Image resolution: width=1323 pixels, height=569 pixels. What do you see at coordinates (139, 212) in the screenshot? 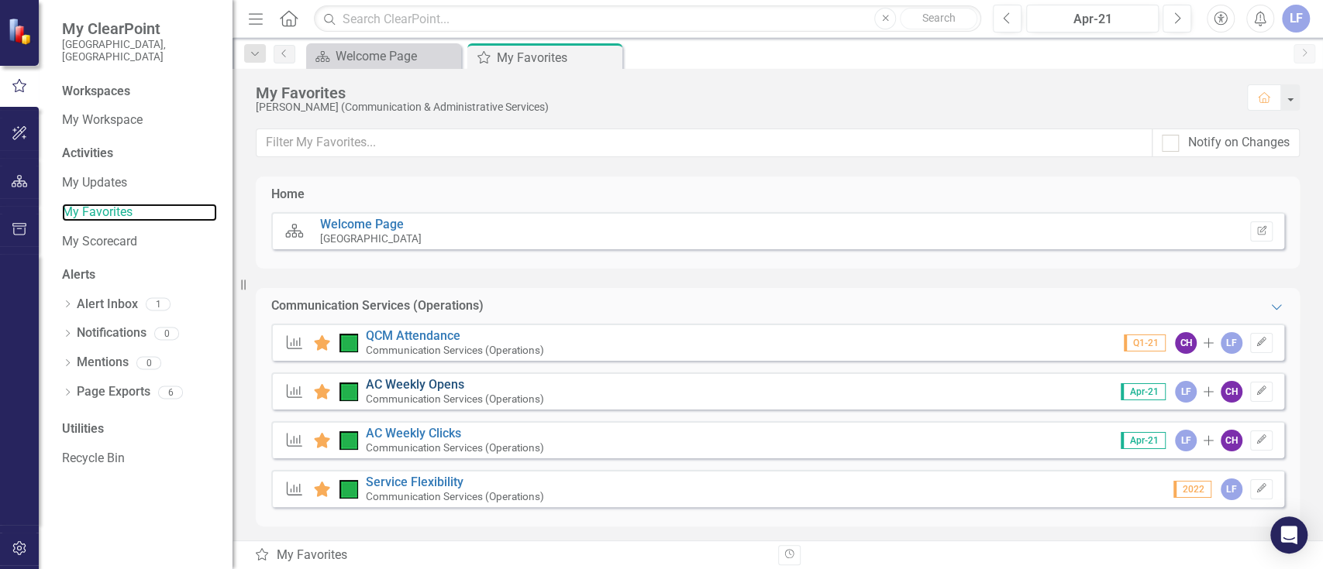
I see `a: My Favorites` at bounding box center [139, 212].